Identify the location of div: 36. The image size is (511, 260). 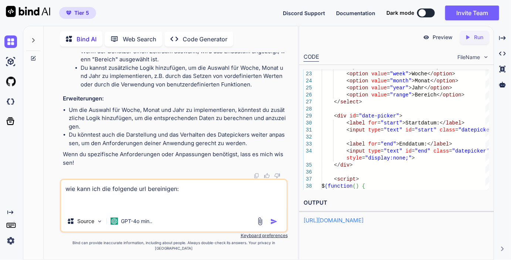
(308, 172).